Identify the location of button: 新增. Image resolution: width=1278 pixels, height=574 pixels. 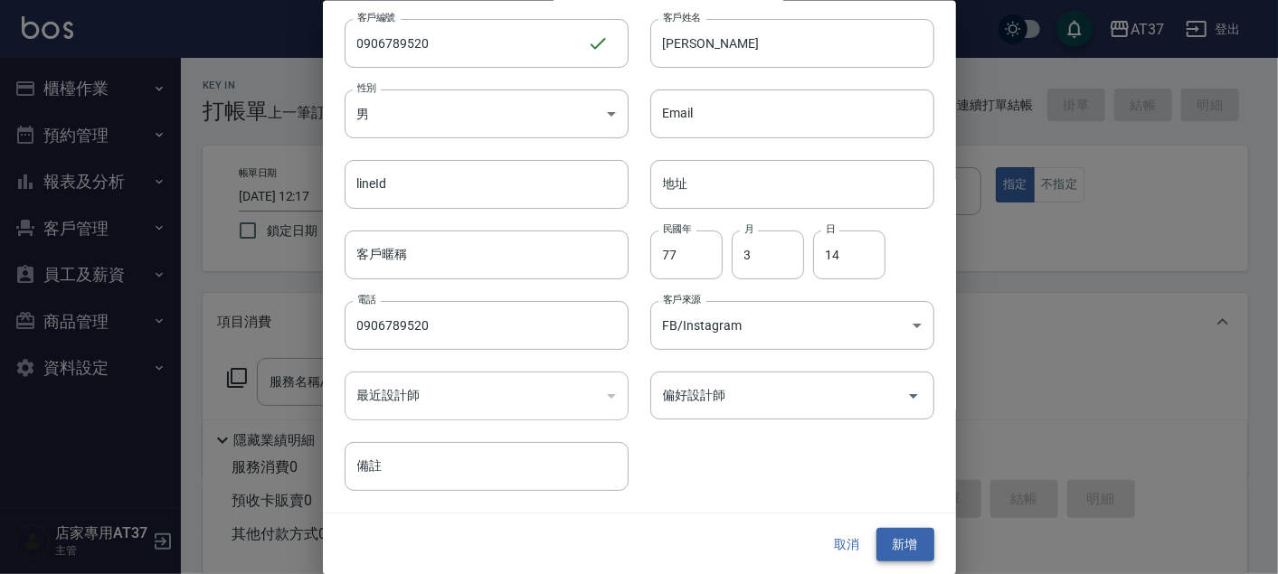
(905, 545).